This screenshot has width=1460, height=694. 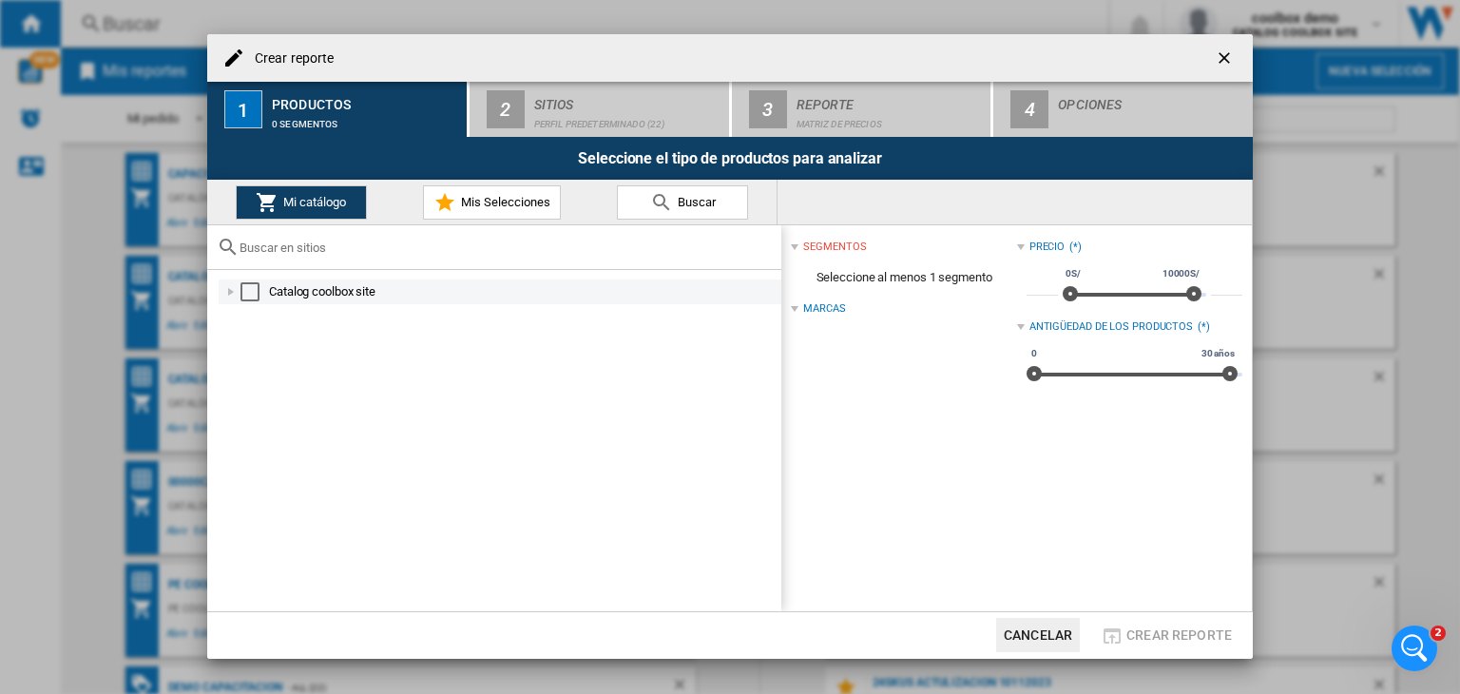 What do you see at coordinates (600, 109) in the screenshot?
I see `button: 2 Sitios Perfil predeterminado (22)` at bounding box center [600, 109].